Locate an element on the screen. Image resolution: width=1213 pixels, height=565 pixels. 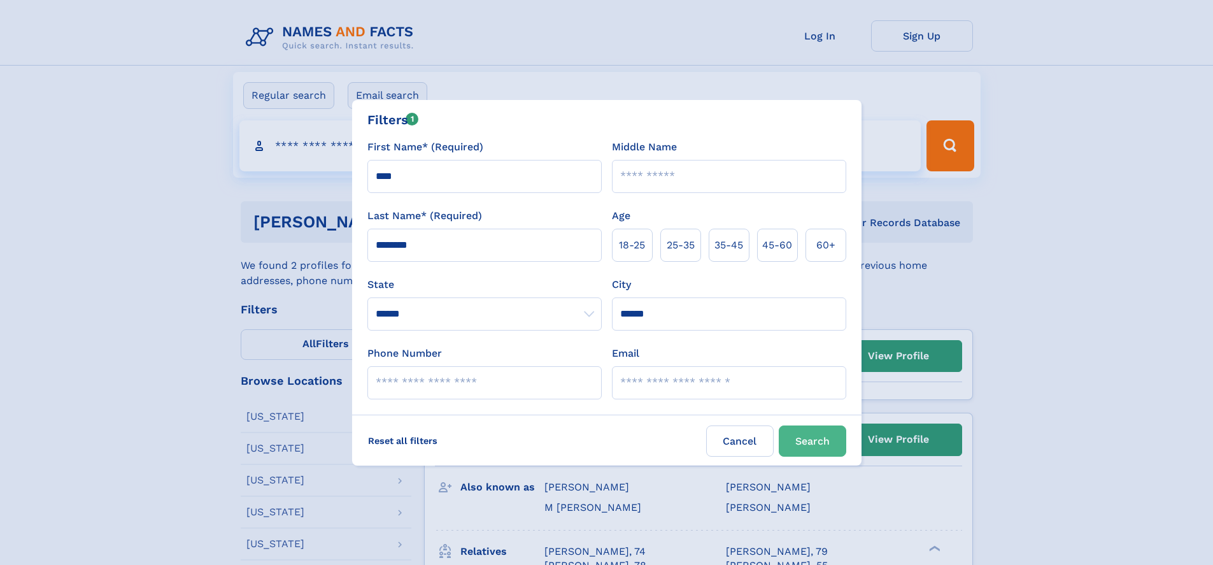
span: 18‑25 is located at coordinates (632, 245).